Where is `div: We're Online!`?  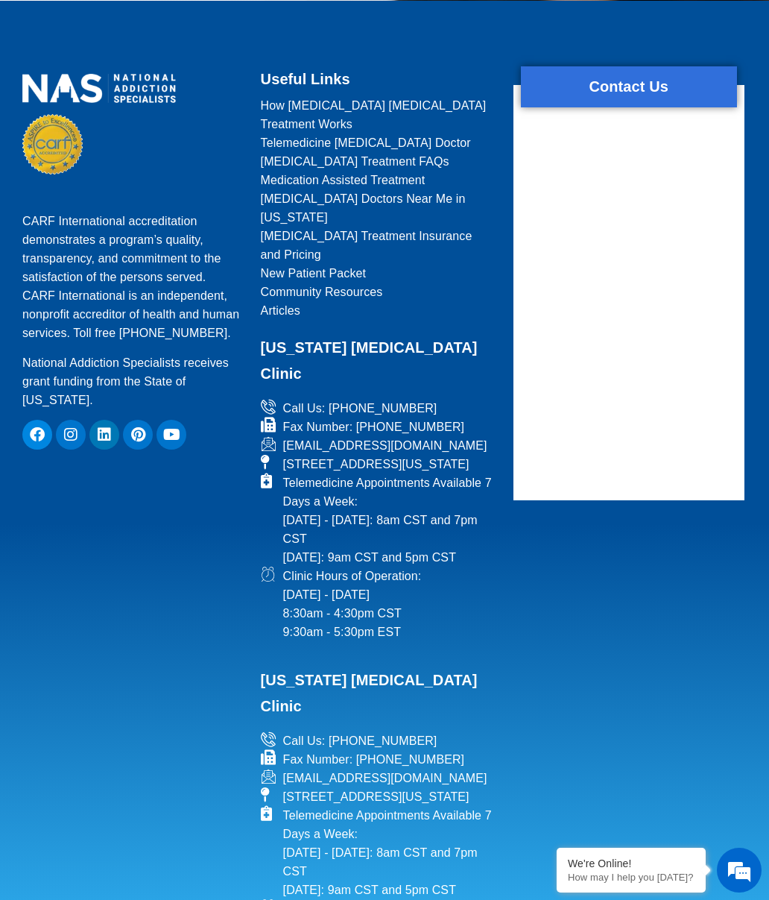
div: We're Online! is located at coordinates (631, 863).